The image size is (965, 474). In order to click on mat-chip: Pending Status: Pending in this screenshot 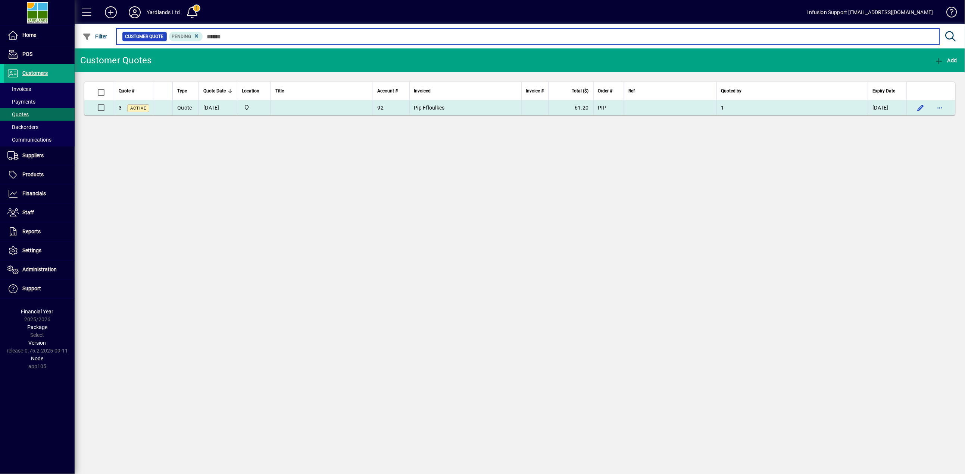, I will do `click(186, 37)`.